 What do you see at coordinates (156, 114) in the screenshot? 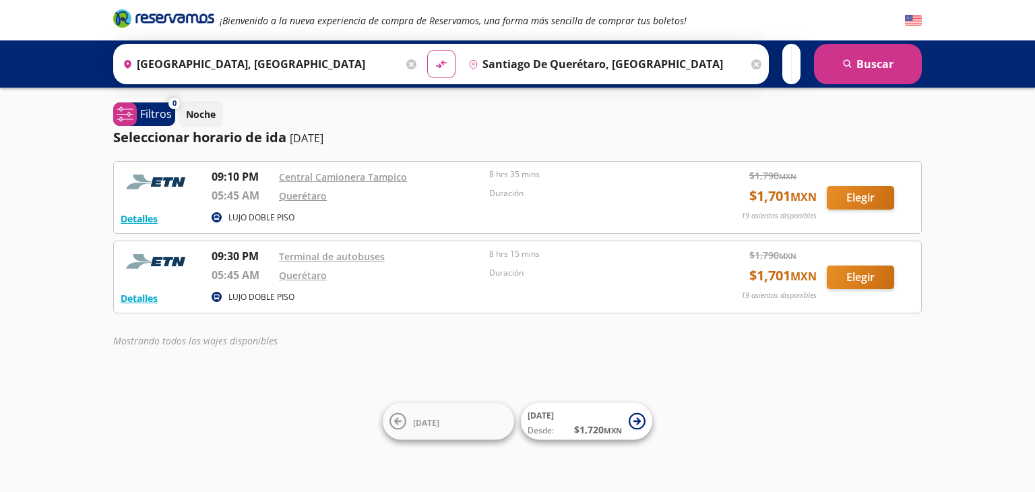
I see `p: Filtros` at bounding box center [156, 114].